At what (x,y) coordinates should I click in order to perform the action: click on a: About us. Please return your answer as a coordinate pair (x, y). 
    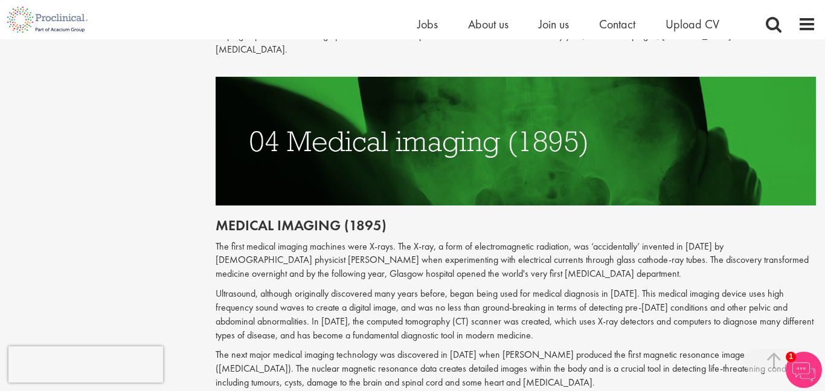
    Looking at the image, I should click on (488, 24).